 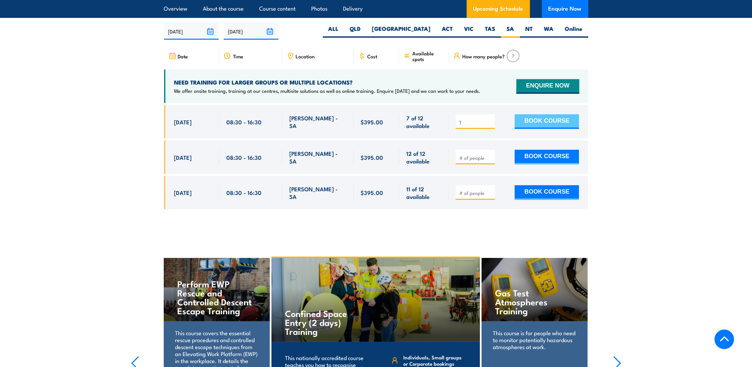 I want to click on button: ENQUIRE NOW, so click(x=547, y=86).